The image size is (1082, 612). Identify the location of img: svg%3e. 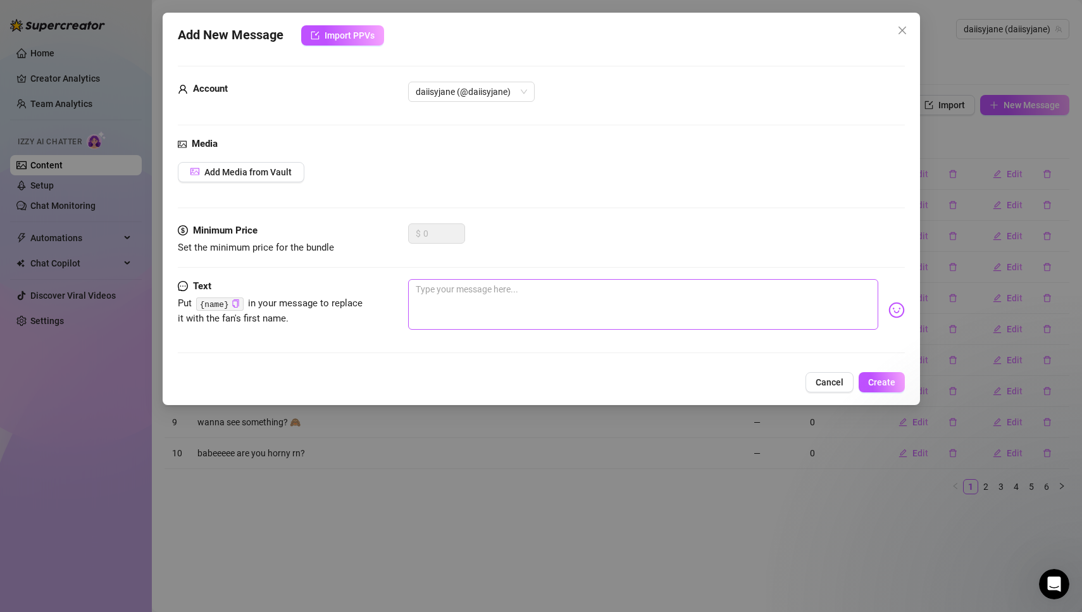
(897, 310).